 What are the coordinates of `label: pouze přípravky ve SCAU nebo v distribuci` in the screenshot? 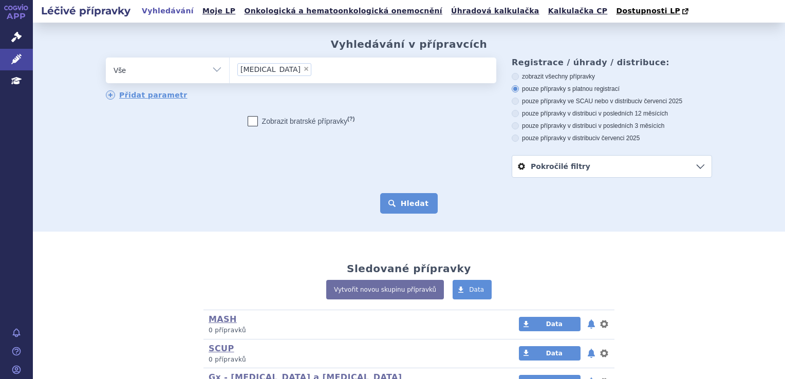 It's located at (612, 101).